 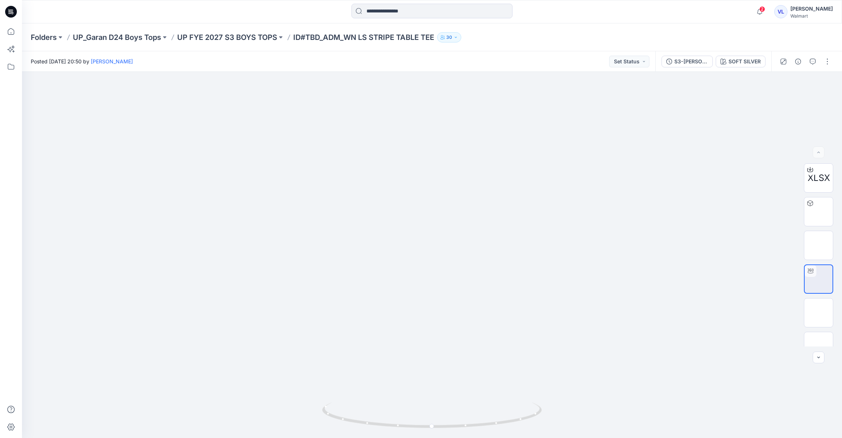 I want to click on button: SOFT SILVER, so click(x=741, y=62).